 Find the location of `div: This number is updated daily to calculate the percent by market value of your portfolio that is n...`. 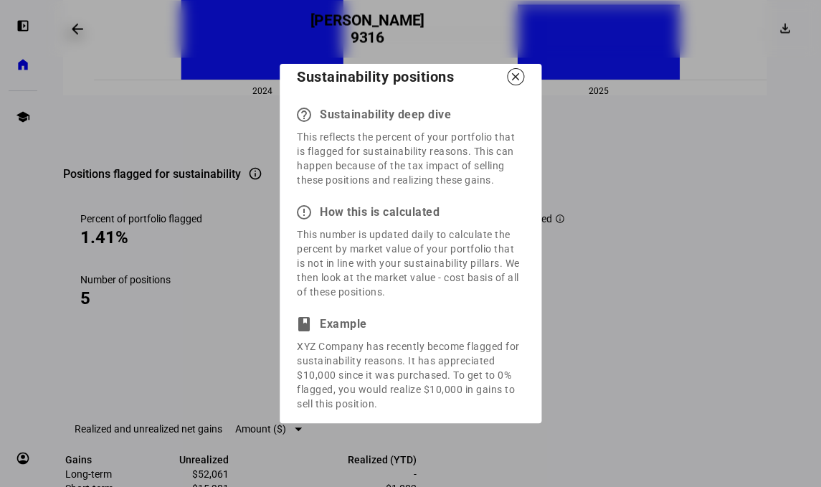

div: This number is updated daily to calculate the percent by market value of your portfolio that is n... is located at coordinates (410, 263).